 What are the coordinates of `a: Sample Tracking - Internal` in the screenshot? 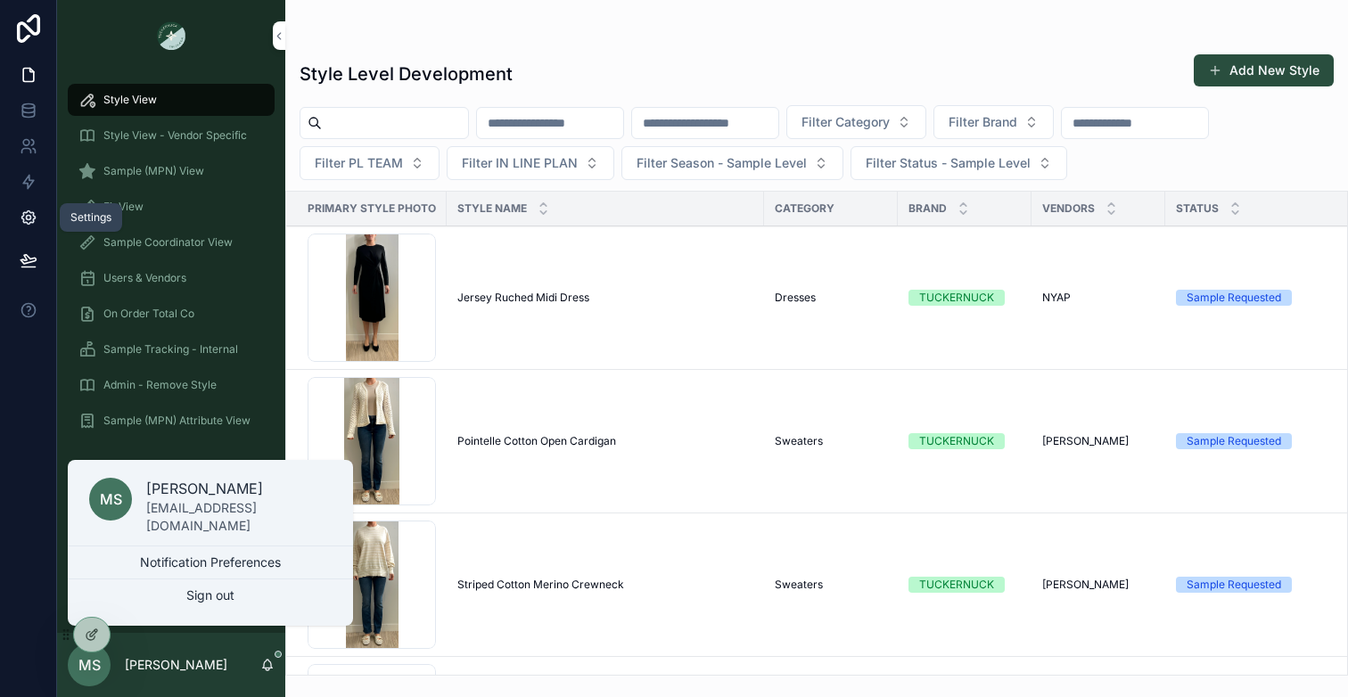 It's located at (171, 350).